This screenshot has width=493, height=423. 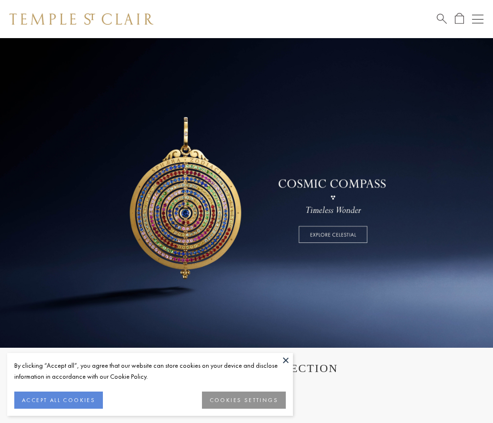 I want to click on img: Temple St. Clair, so click(x=82, y=19).